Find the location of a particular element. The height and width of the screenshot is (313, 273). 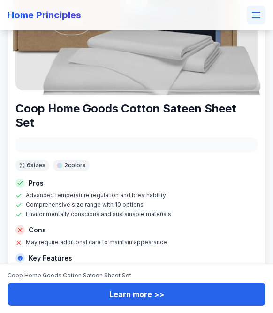

p: Coop Home Goods Cotton Sateen Sheet Set is located at coordinates (134, 276).